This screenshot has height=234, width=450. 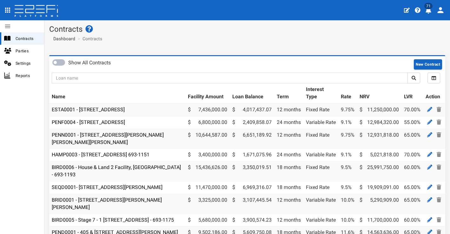 I want to click on td: 15,436,626.00, so click(x=207, y=171).